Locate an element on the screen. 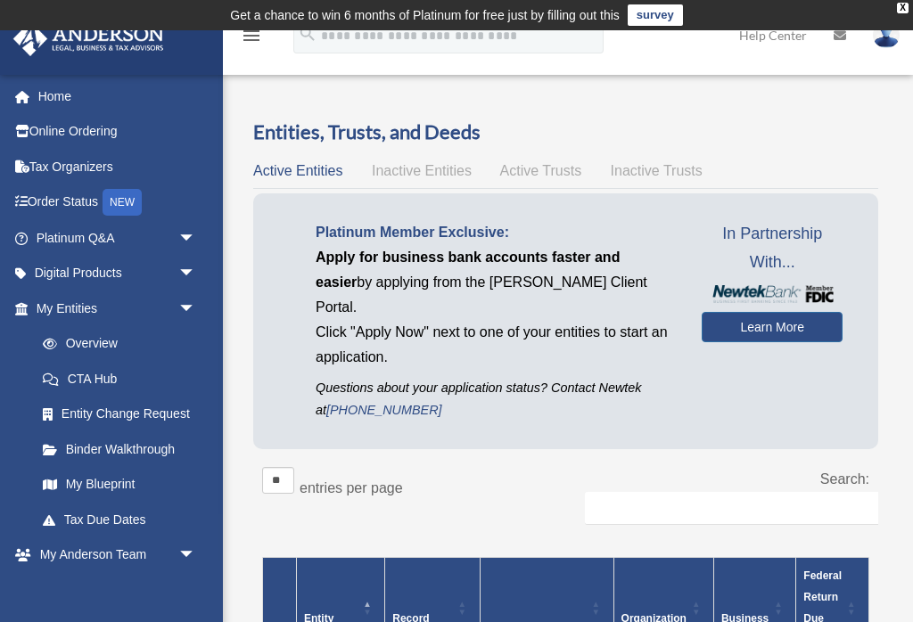 The image size is (913, 622). a: menu is located at coordinates (251, 38).